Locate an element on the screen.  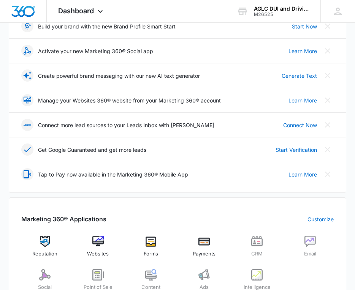
span: Reputation is located at coordinates (45, 254).